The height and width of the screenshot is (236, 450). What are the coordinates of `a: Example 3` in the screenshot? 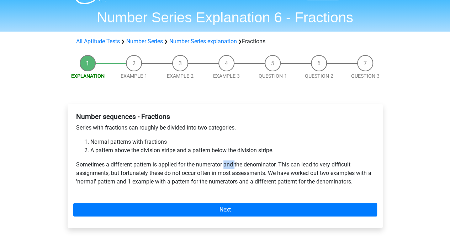 It's located at (226, 76).